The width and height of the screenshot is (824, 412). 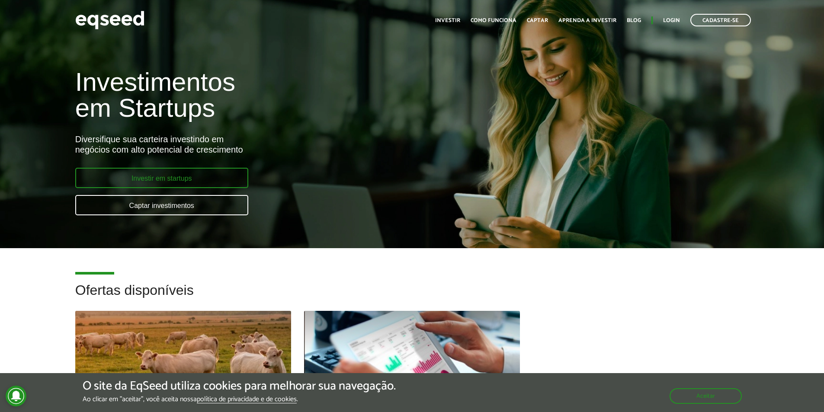 What do you see at coordinates (275, 145) in the screenshot?
I see `div: Diversifique sua carteira investindo em negócios com alto potencial de crescimento` at bounding box center [275, 145].